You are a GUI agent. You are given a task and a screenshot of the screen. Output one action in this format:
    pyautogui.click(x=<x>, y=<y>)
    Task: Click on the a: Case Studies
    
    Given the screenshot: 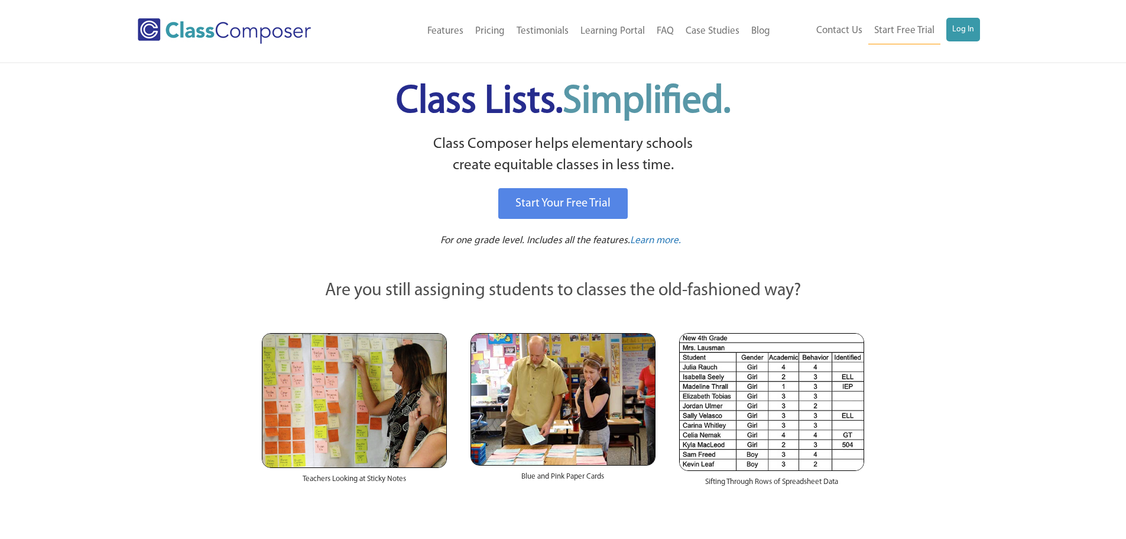 What is the action you would take?
    pyautogui.click(x=712, y=31)
    